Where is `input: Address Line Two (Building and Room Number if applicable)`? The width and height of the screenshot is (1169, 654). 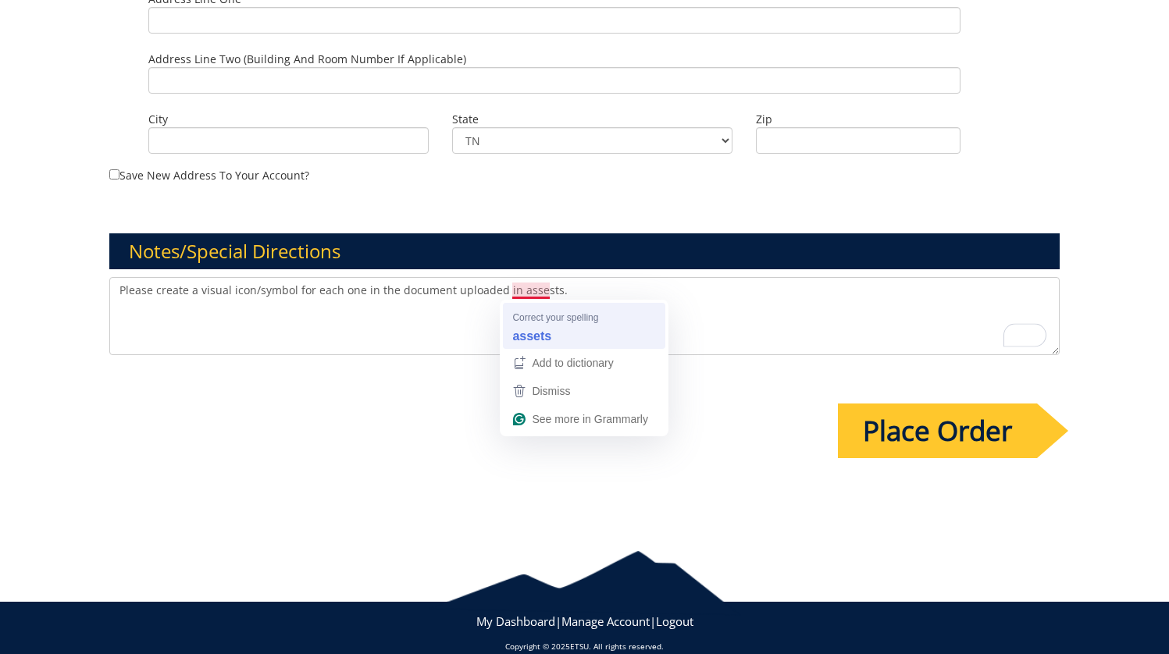 input: Address Line Two (Building and Room Number if applicable) is located at coordinates (554, 80).